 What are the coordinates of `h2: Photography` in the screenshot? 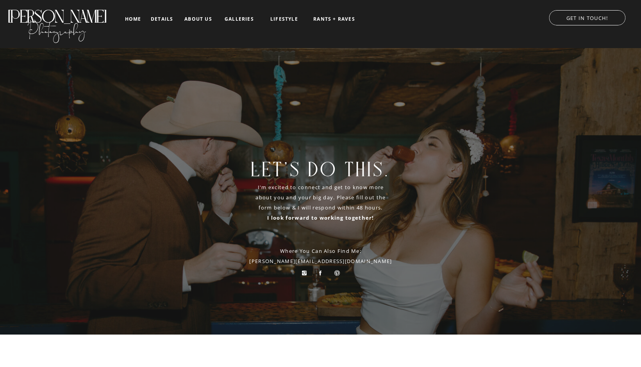 It's located at (57, 28).